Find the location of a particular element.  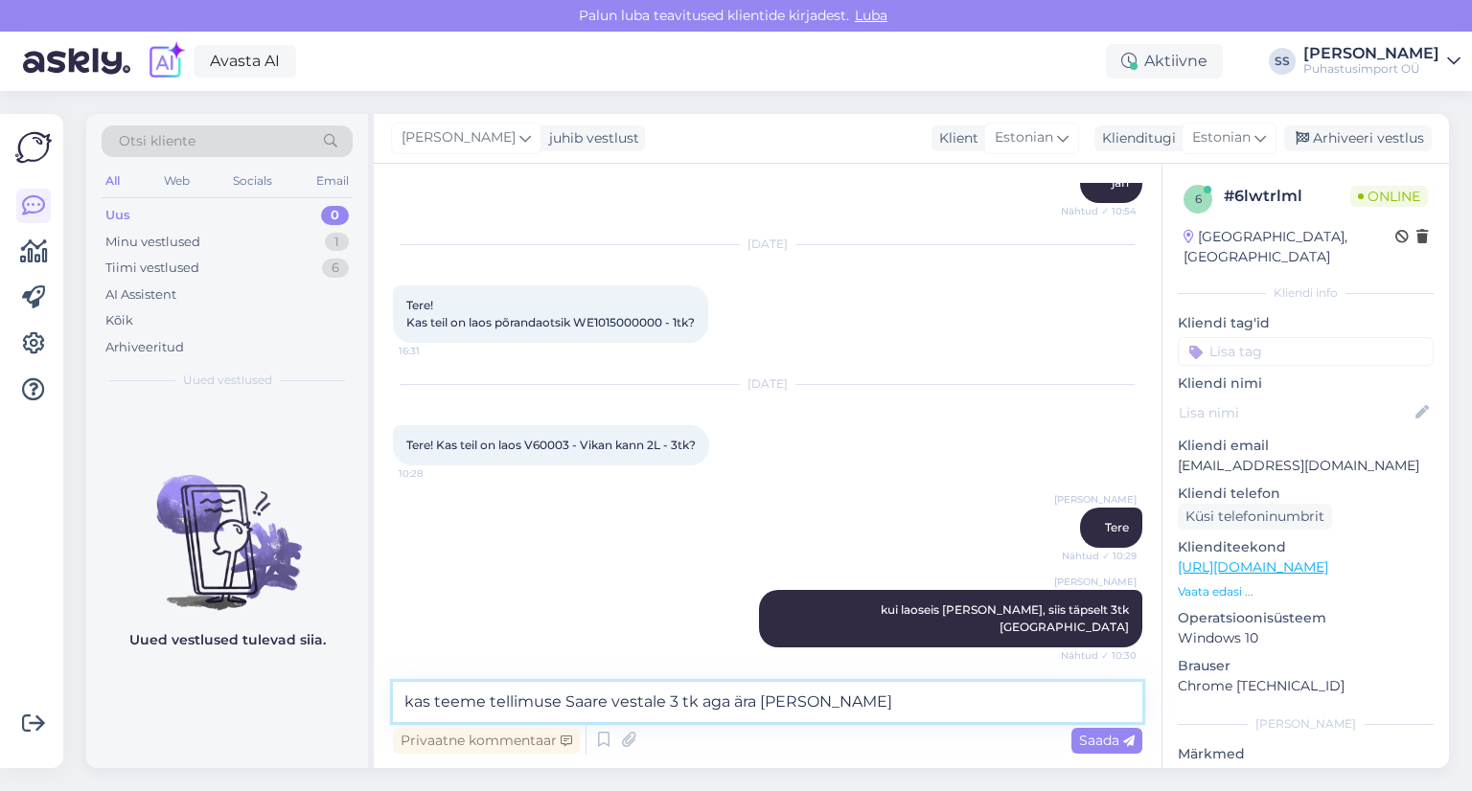

span: Online is located at coordinates (1388, 196).